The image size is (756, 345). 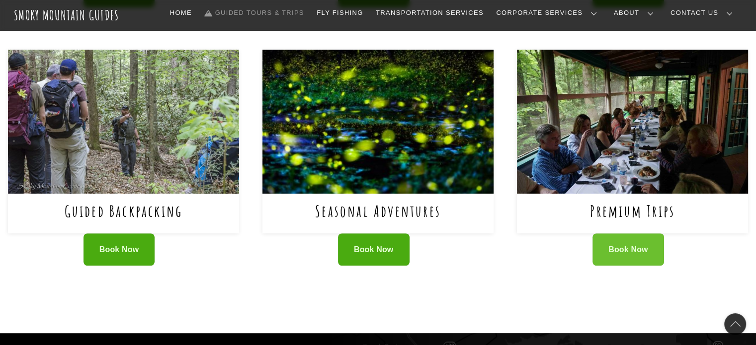 What do you see at coordinates (632, 211) in the screenshot?
I see `a: Premium Trips` at bounding box center [632, 211].